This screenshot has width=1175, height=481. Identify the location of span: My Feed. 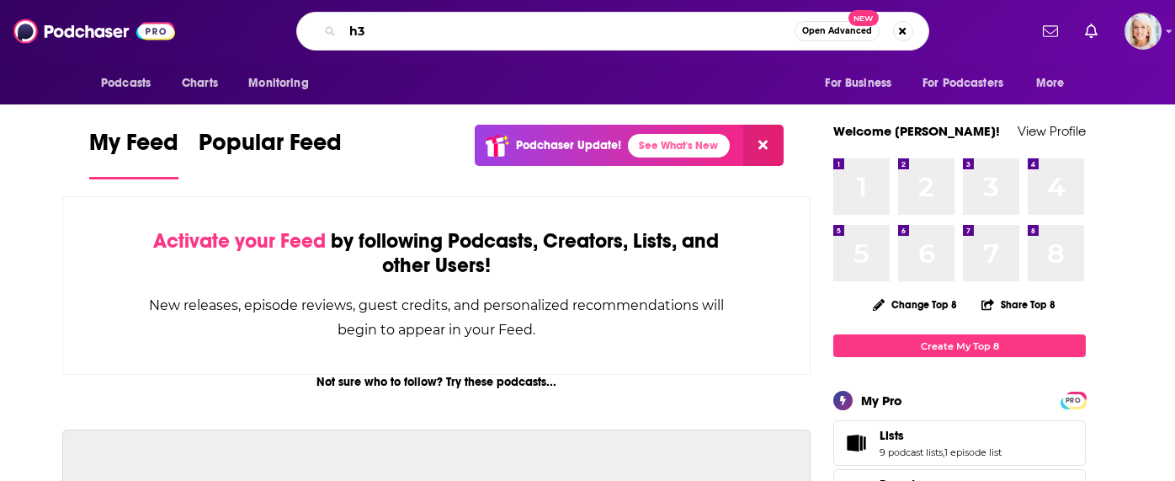
(134, 147).